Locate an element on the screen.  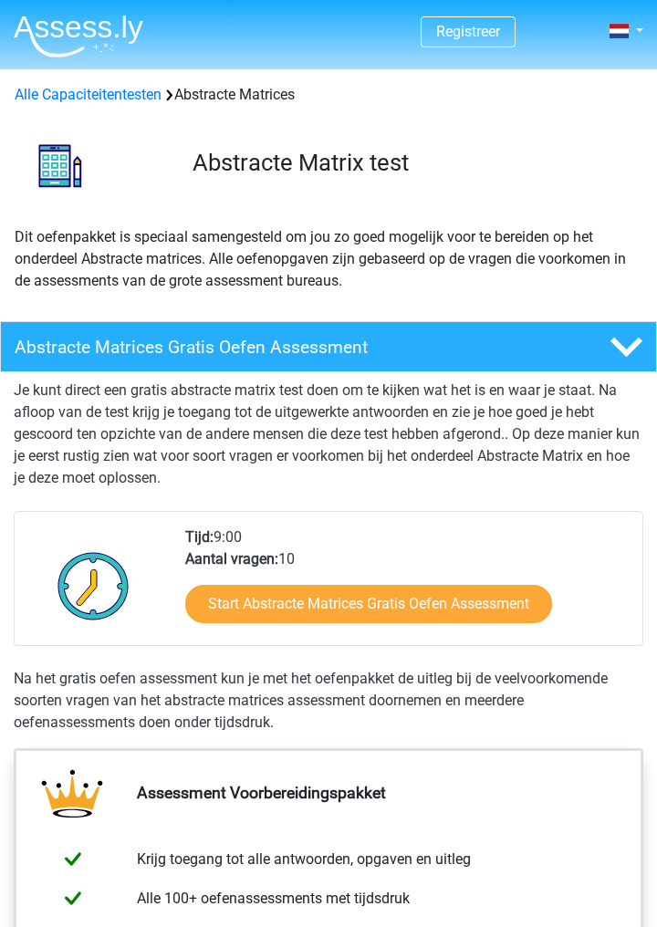
div: 9:00 10 is located at coordinates (407, 586).